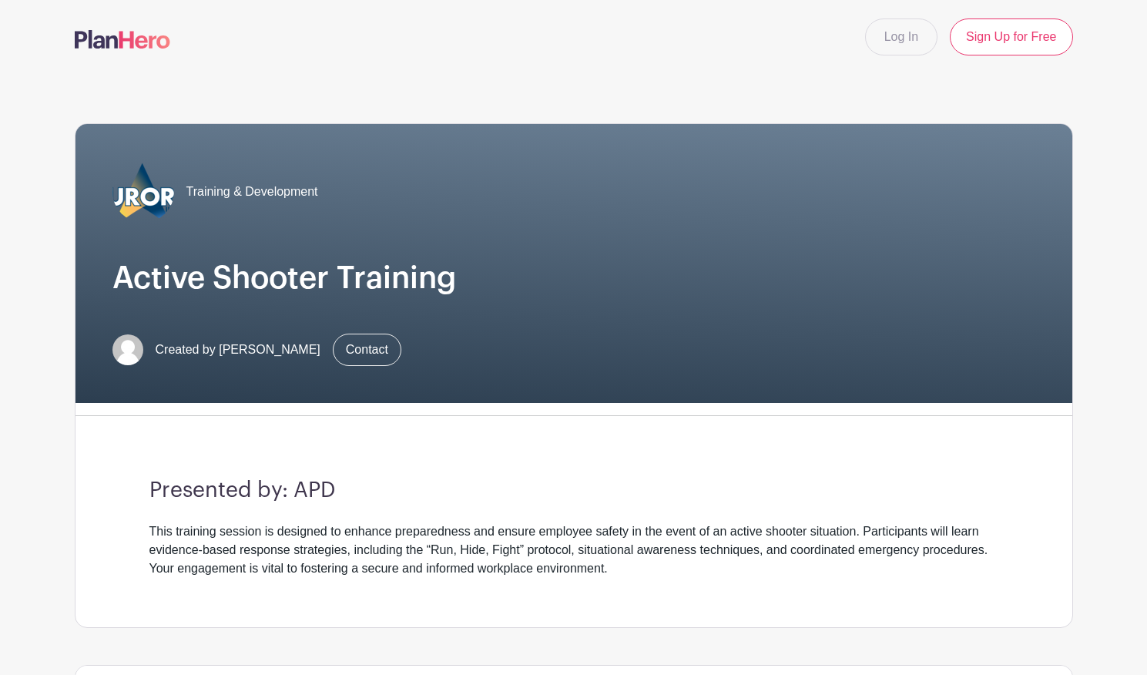  What do you see at coordinates (901, 37) in the screenshot?
I see `a: Log In` at bounding box center [901, 37].